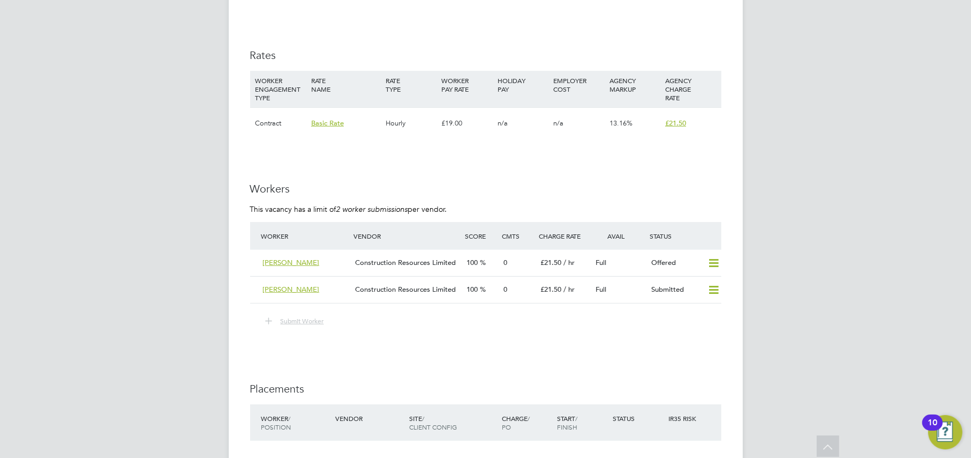  I want to click on div: WORKER PAY RATE, so click(467, 85).